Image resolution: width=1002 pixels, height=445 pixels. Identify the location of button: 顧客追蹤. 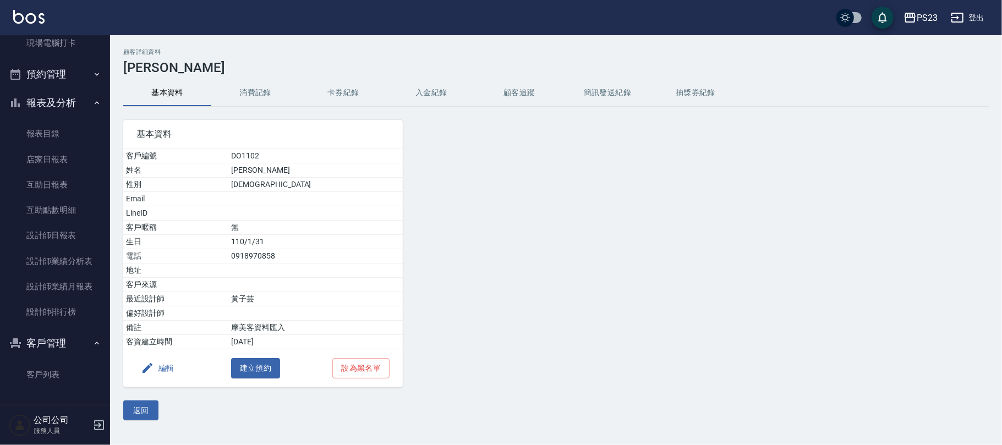
(520, 93).